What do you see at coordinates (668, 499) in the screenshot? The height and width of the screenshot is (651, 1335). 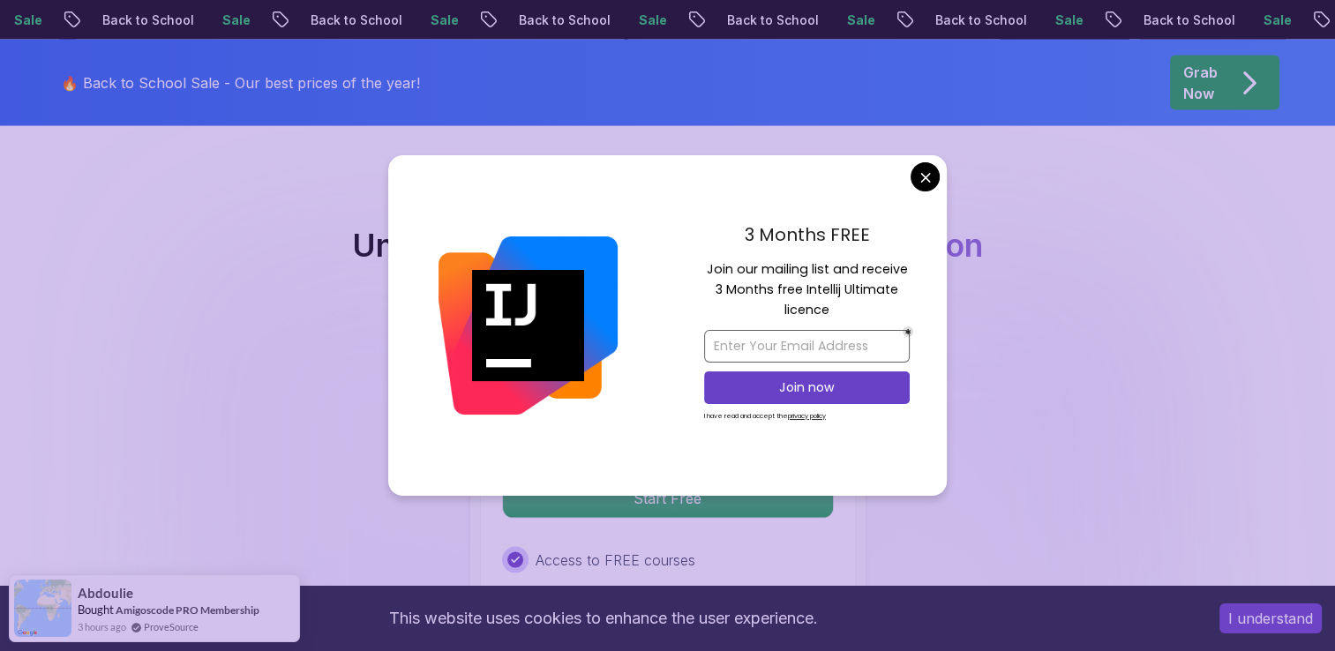 I see `button: Start Free` at bounding box center [668, 499].